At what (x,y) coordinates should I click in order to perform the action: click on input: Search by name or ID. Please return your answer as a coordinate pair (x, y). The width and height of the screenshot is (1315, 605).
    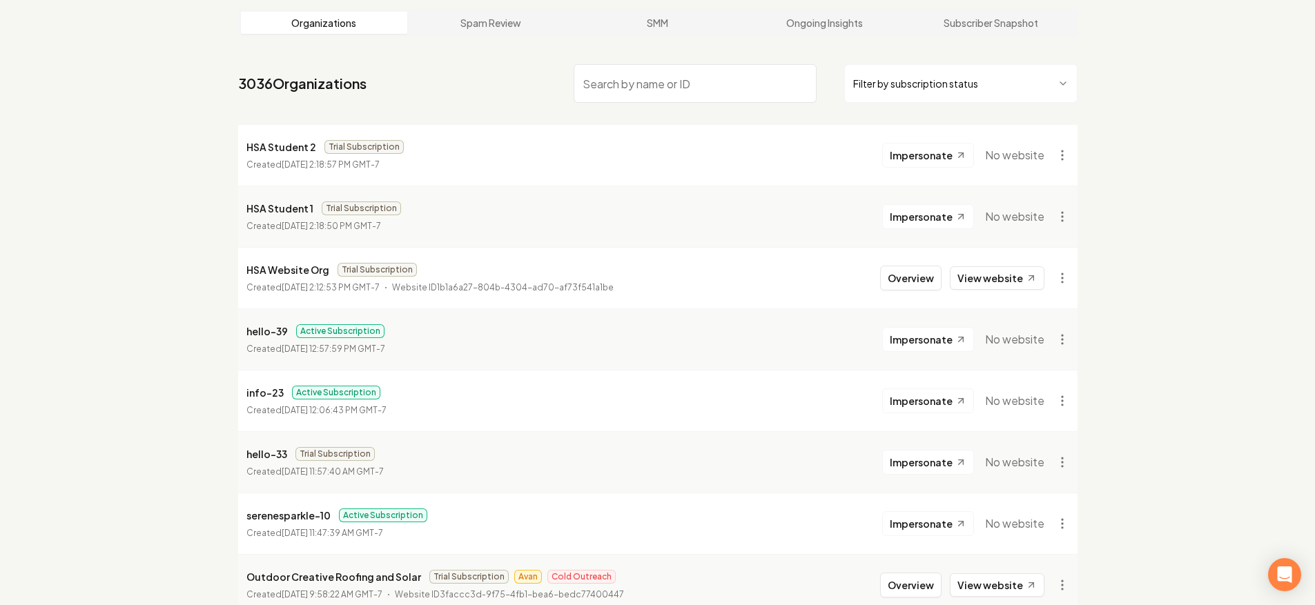
    Looking at the image, I should click on (695, 84).